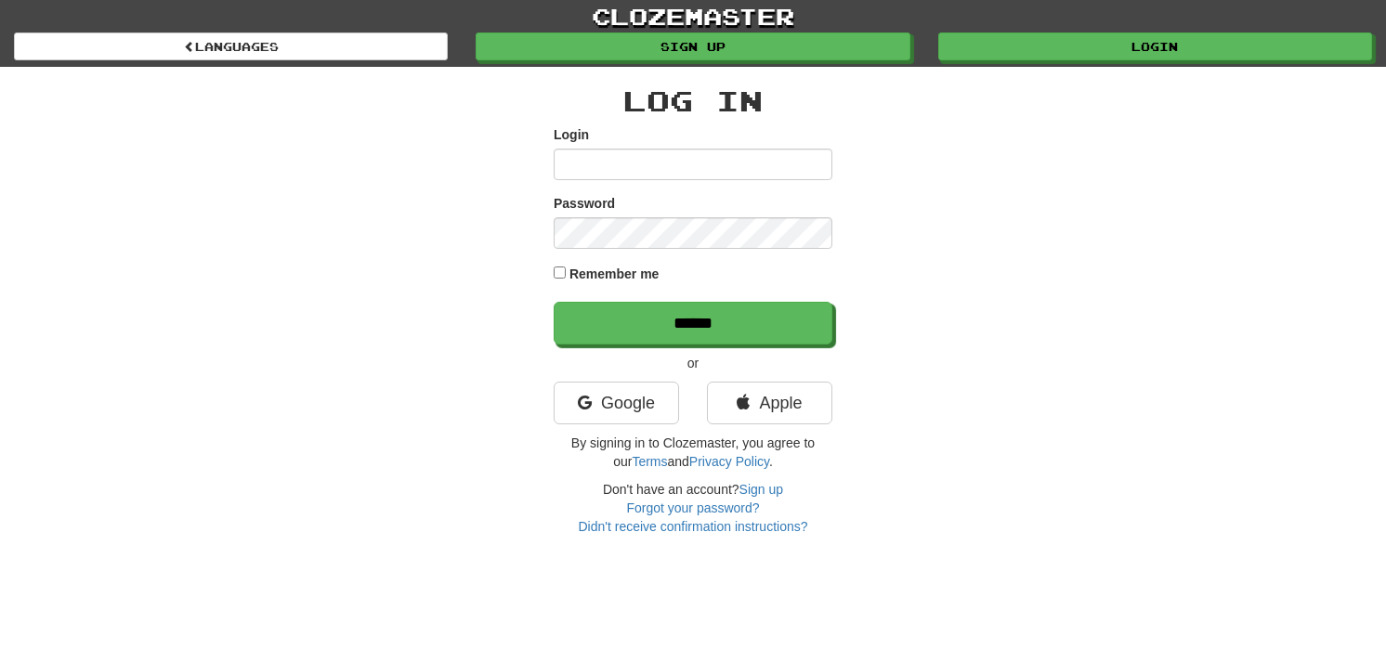 Image resolution: width=1386 pixels, height=662 pixels. I want to click on label: Password, so click(584, 203).